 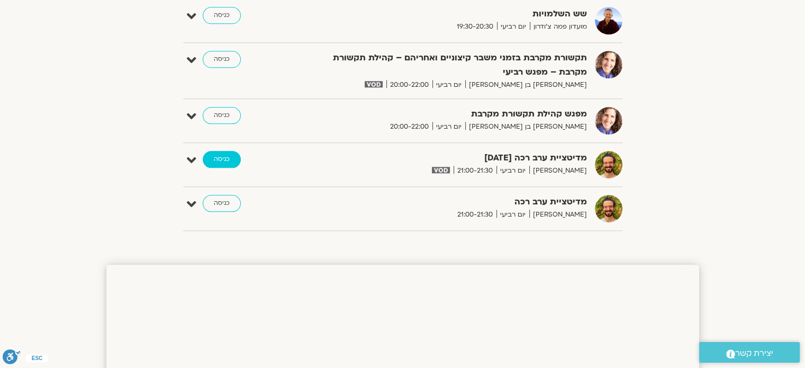 I want to click on a: יצירת קשר, so click(x=750, y=352).